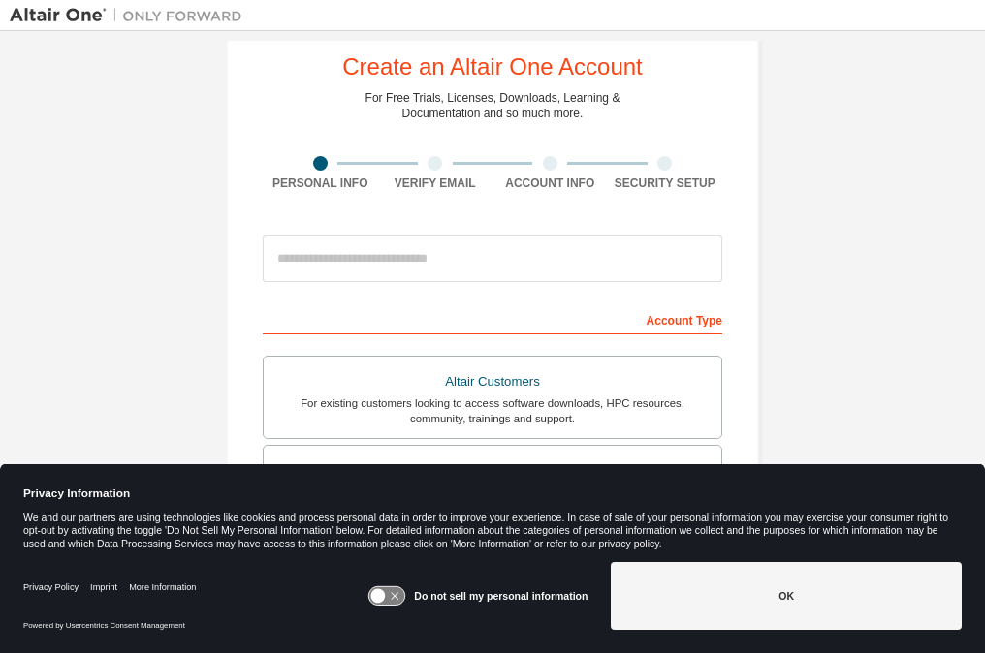 The height and width of the screenshot is (653, 985). I want to click on div: For existing customers looking to access software downloads, HPC resources, community, trainings ..., so click(492, 411).